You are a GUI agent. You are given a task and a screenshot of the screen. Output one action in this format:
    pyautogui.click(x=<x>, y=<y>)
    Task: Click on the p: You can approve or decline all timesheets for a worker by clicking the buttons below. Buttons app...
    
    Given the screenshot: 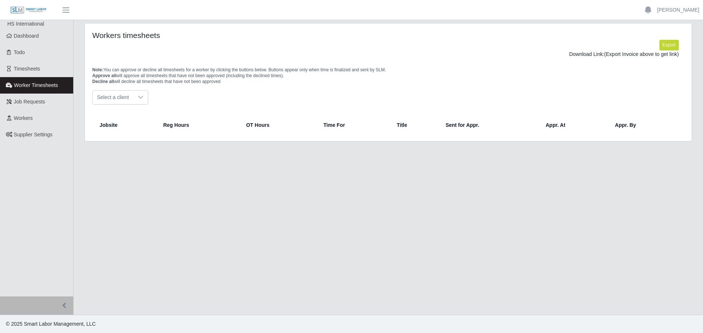 What is the action you would take?
    pyautogui.click(x=388, y=76)
    